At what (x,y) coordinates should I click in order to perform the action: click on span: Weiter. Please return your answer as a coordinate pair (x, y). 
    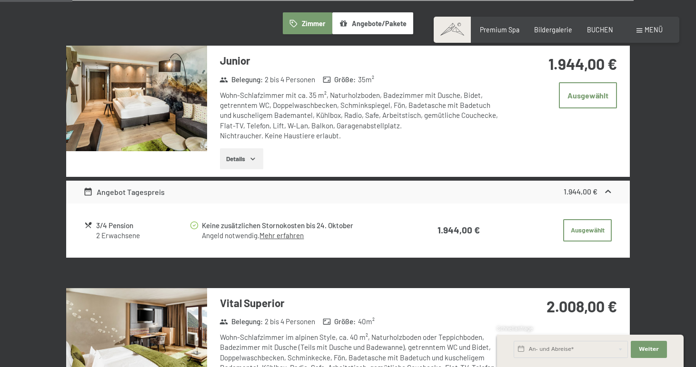
    Looking at the image, I should click on (649, 350).